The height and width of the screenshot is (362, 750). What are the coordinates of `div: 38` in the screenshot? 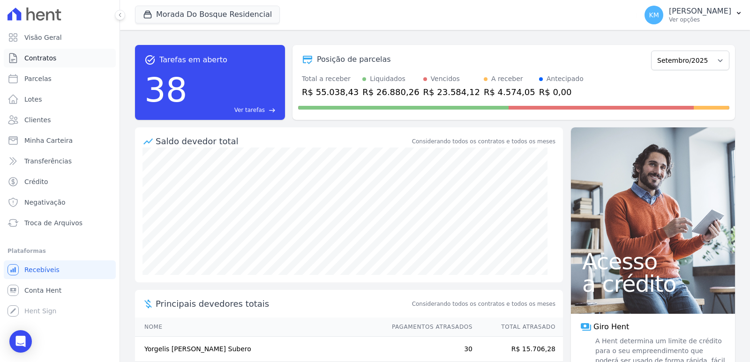 It's located at (166, 90).